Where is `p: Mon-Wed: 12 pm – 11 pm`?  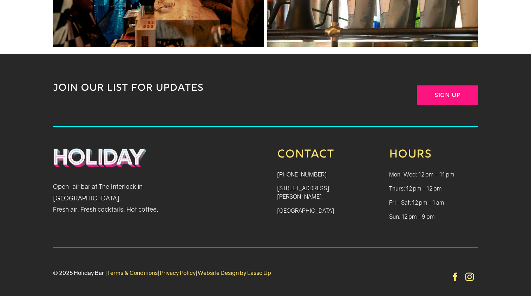 p: Mon-Wed: 12 pm – 11 pm is located at coordinates (433, 177).